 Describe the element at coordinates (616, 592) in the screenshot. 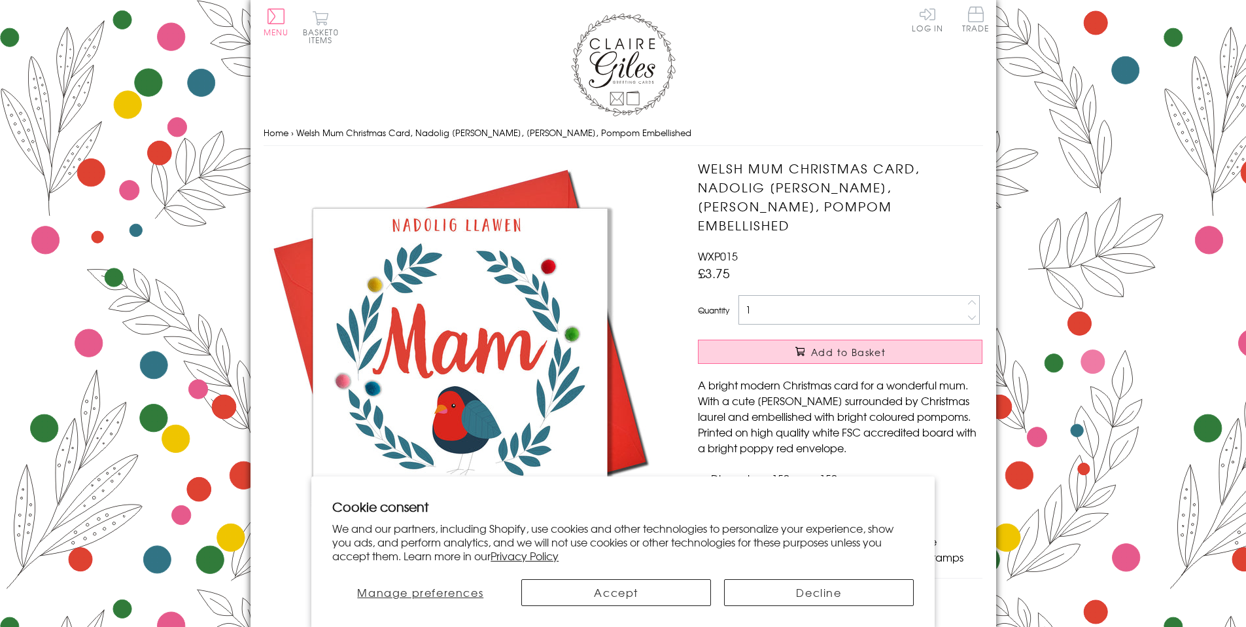

I see `button: Accept` at that location.